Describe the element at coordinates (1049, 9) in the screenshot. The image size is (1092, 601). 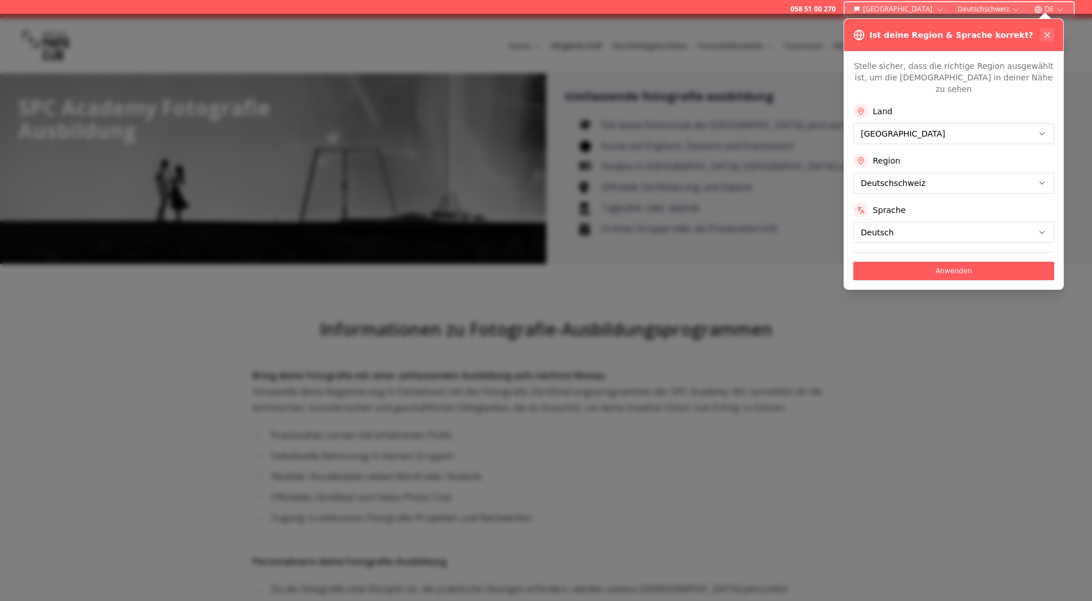
I see `button: DE` at that location.